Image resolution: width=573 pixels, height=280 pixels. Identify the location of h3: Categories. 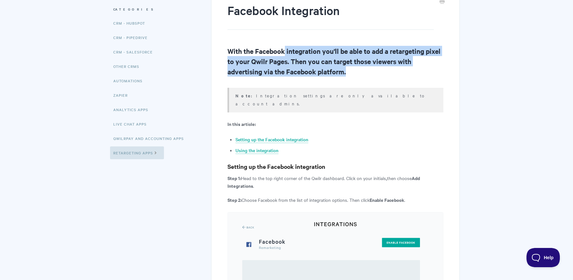
(153, 9).